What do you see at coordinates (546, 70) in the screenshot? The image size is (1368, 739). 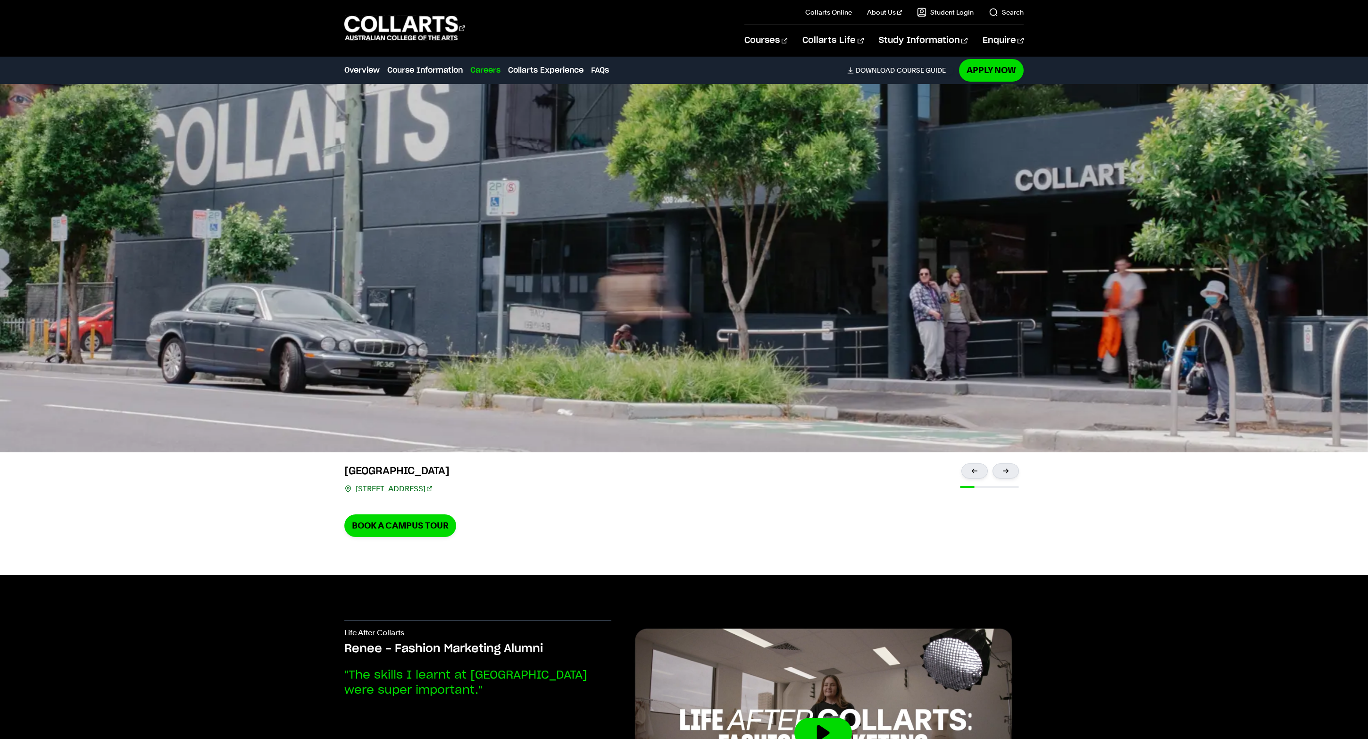 I see `a: Collarts Experience` at bounding box center [546, 70].